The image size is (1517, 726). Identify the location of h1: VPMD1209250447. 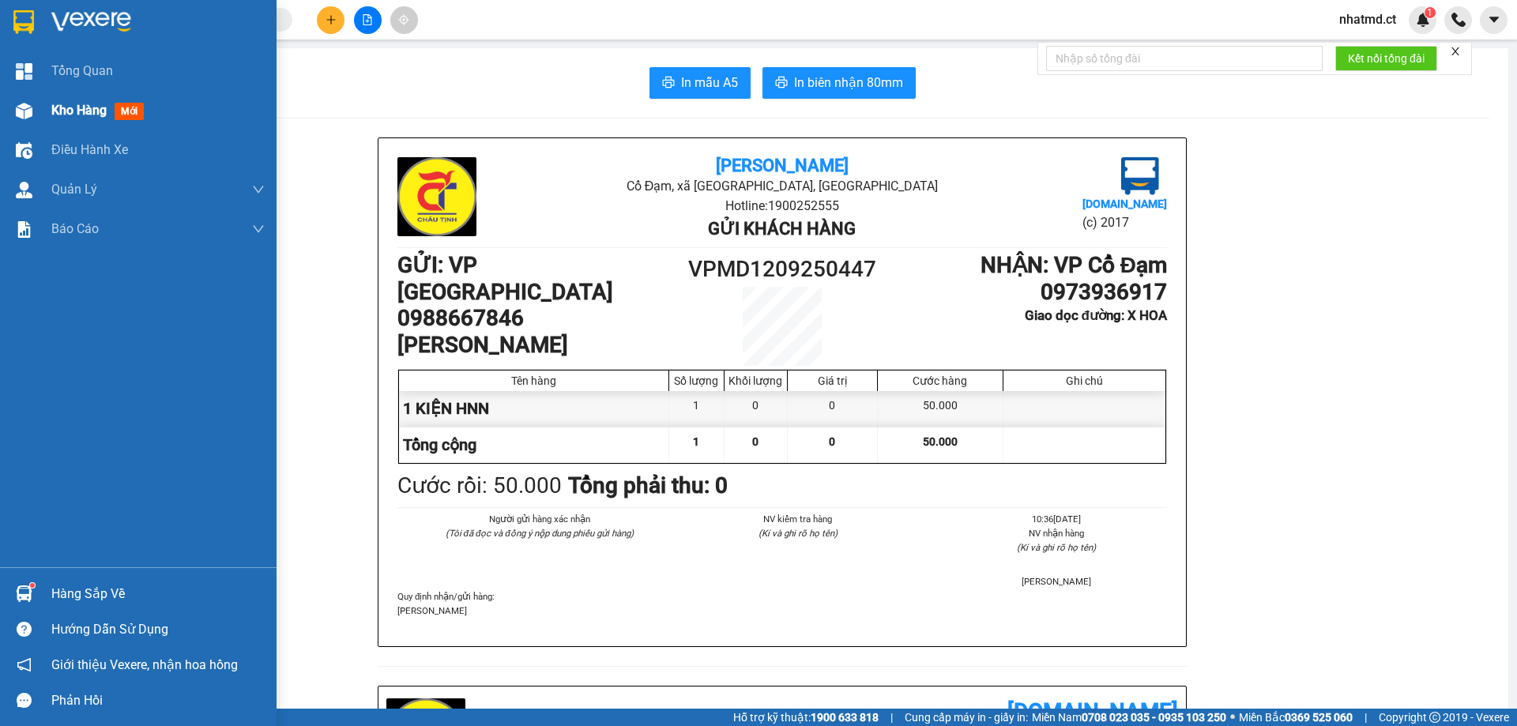
(782, 269).